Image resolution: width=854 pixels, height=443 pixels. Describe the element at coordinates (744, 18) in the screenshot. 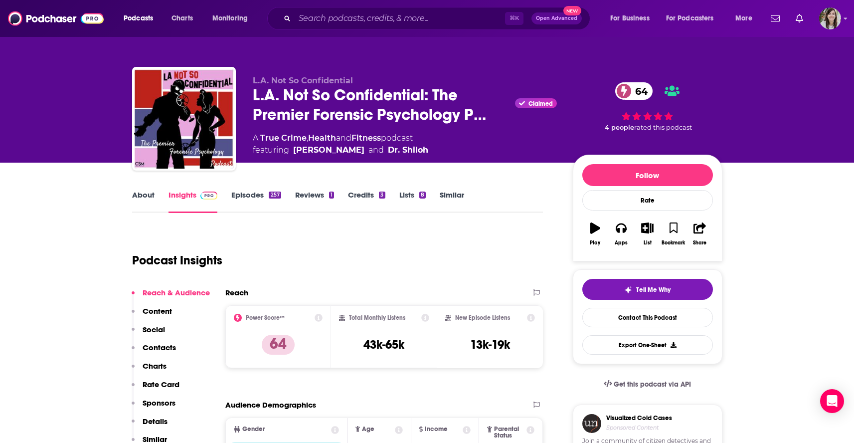

I see `span: More` at that location.